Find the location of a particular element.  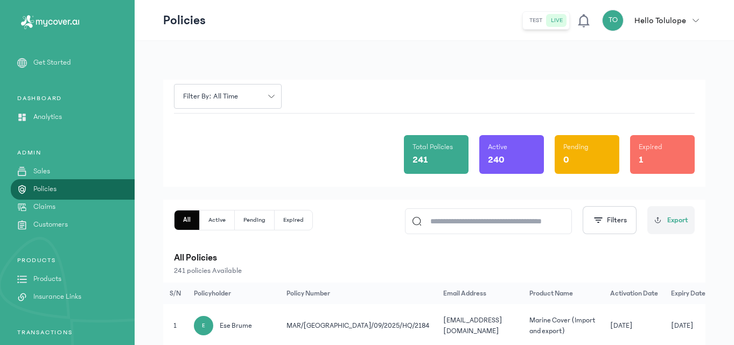

p: Customers is located at coordinates (51, 225).